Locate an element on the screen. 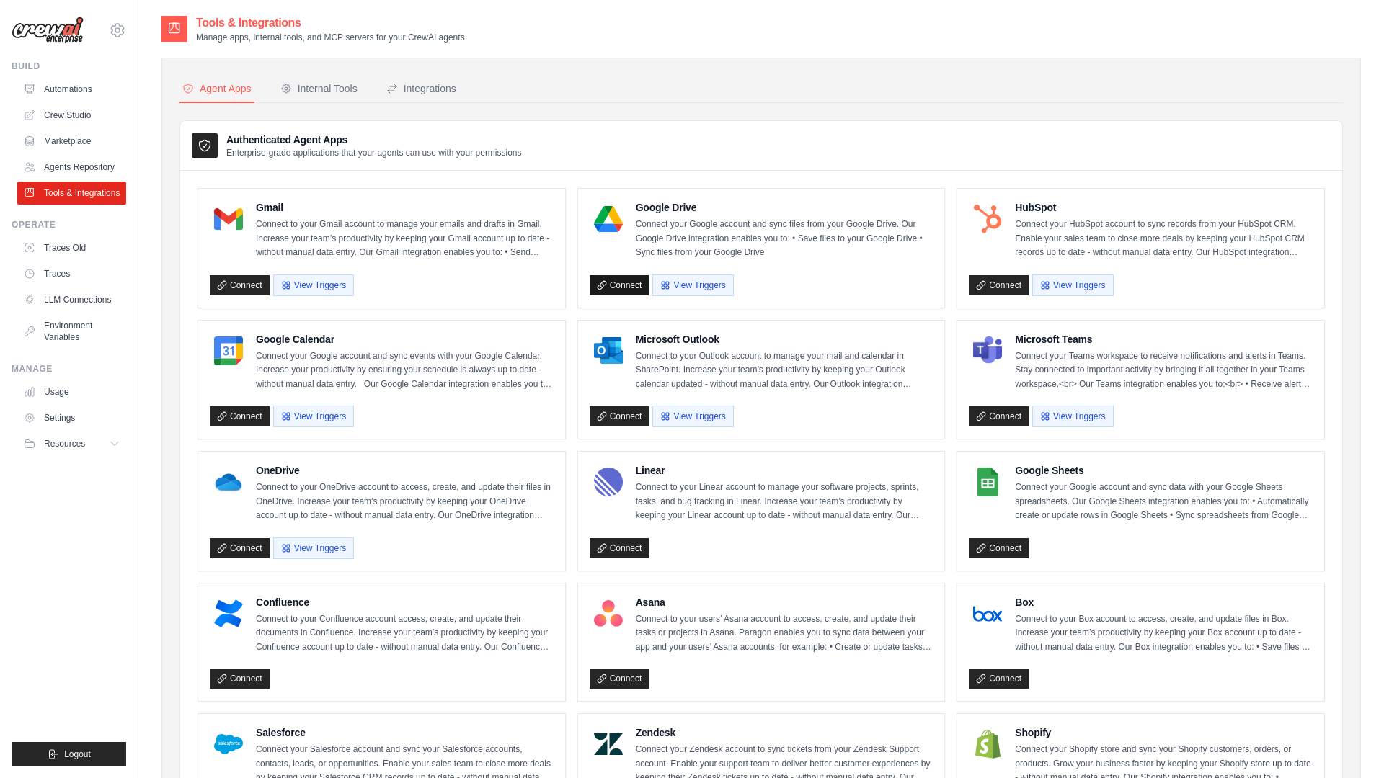 Image resolution: width=1384 pixels, height=778 pixels. button: Logout is located at coordinates (68, 755).